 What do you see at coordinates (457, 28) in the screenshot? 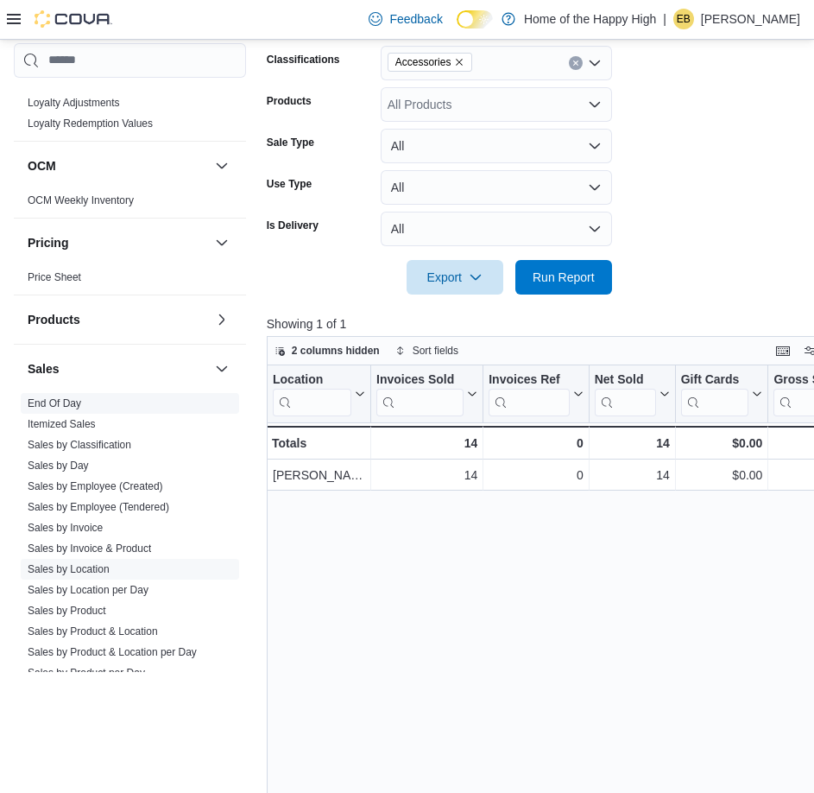
I see `span: Dark Mode` at bounding box center [457, 28].